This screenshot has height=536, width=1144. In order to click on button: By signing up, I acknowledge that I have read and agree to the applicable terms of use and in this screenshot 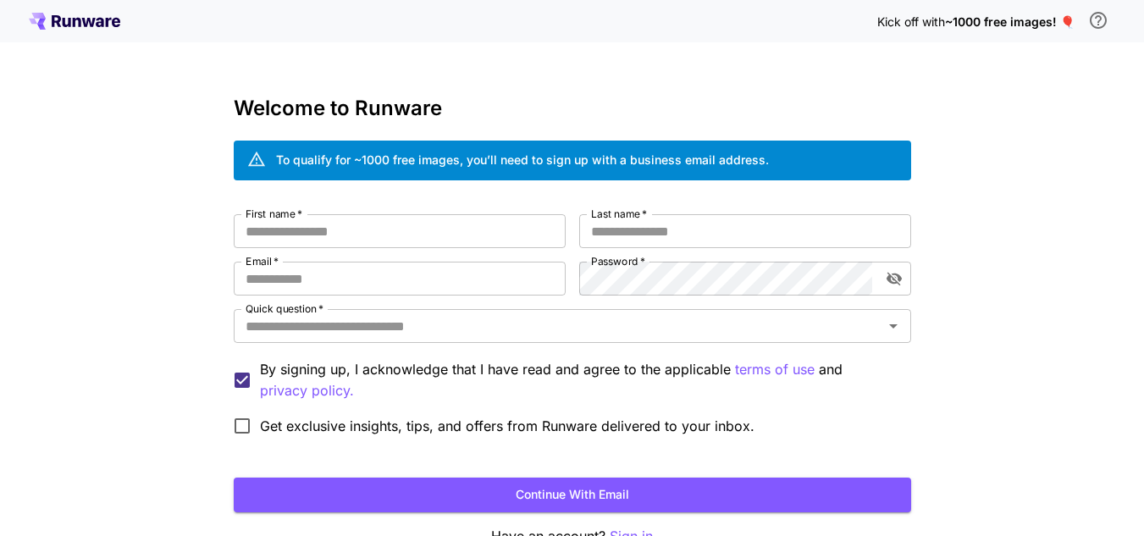, I will do `click(306, 390)`.